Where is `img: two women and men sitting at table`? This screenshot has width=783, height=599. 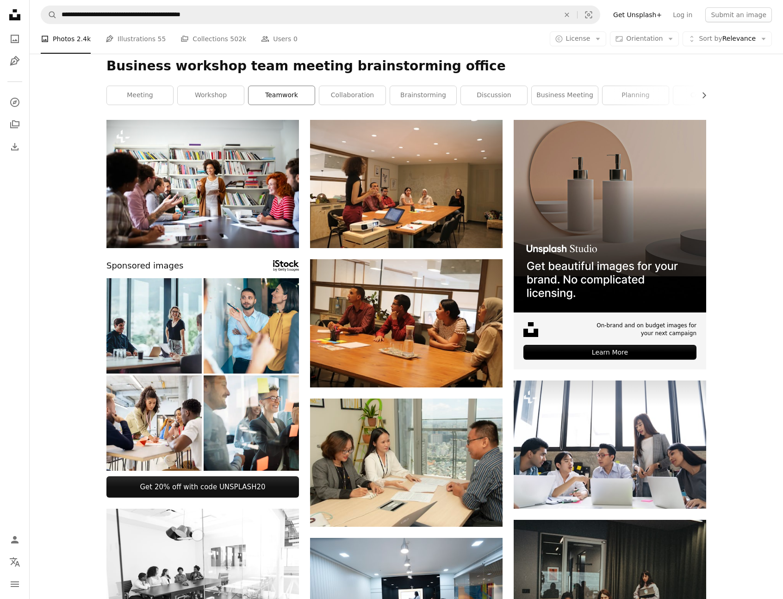
img: two women and men sitting at table is located at coordinates (406, 323).